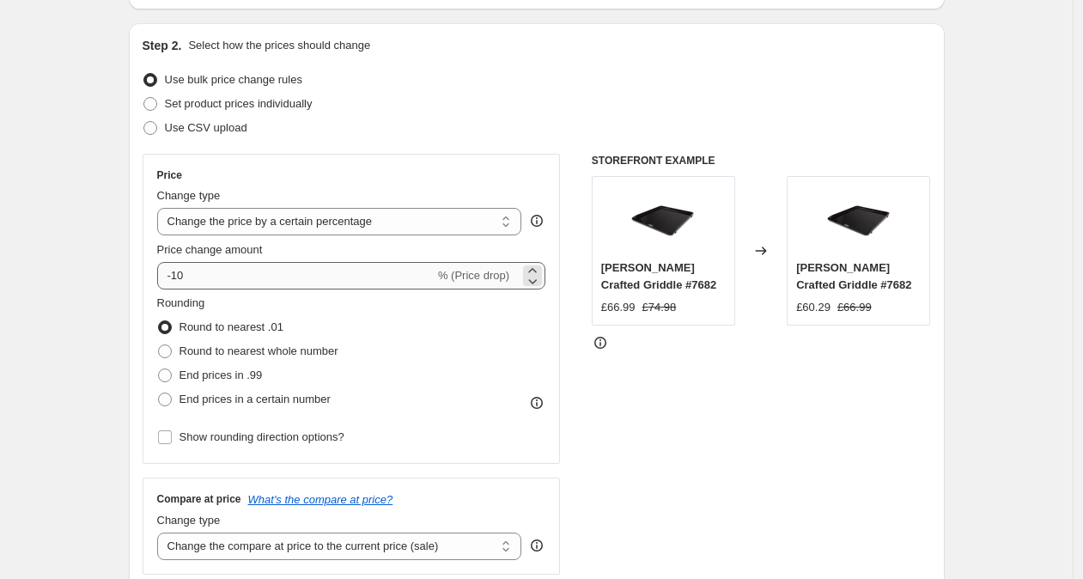 The image size is (1083, 579). What do you see at coordinates (206, 127) in the screenshot?
I see `span: Use CSV upload` at bounding box center [206, 127].